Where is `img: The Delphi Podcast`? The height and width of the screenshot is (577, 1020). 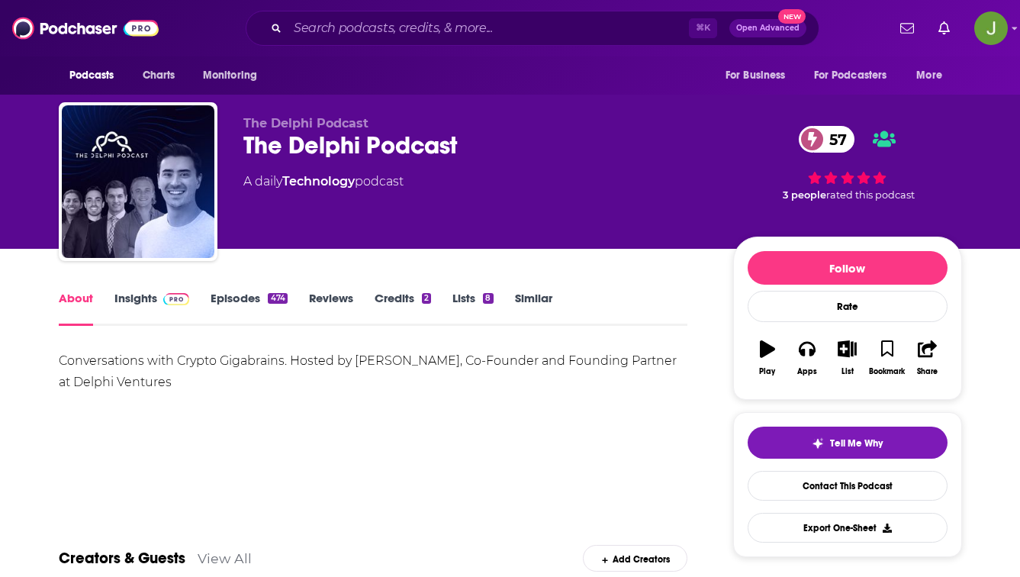 img: The Delphi Podcast is located at coordinates (138, 182).